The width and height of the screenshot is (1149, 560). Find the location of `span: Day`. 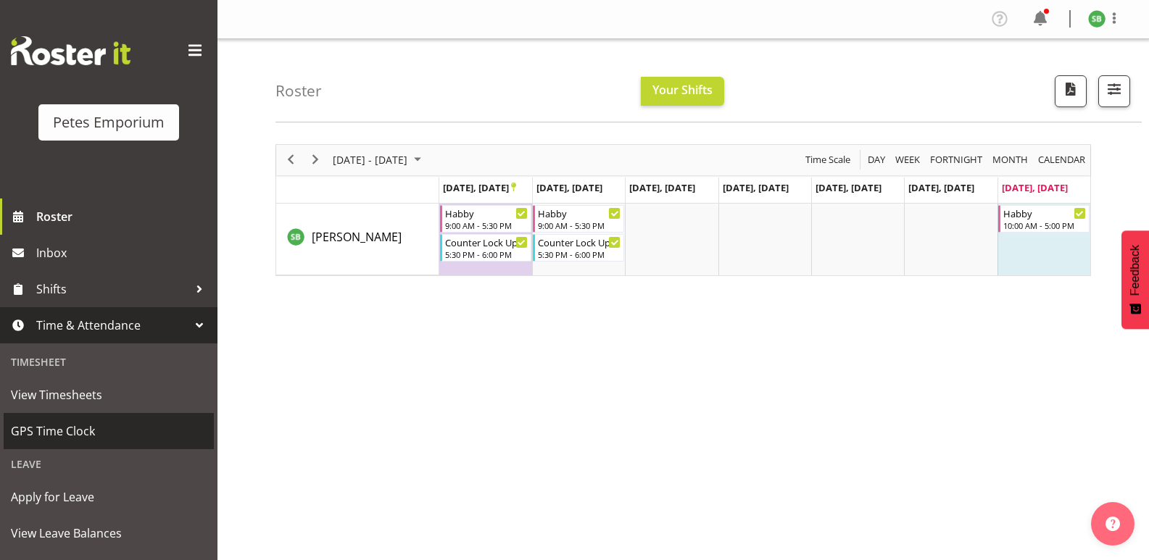

span: Day is located at coordinates (877, 160).